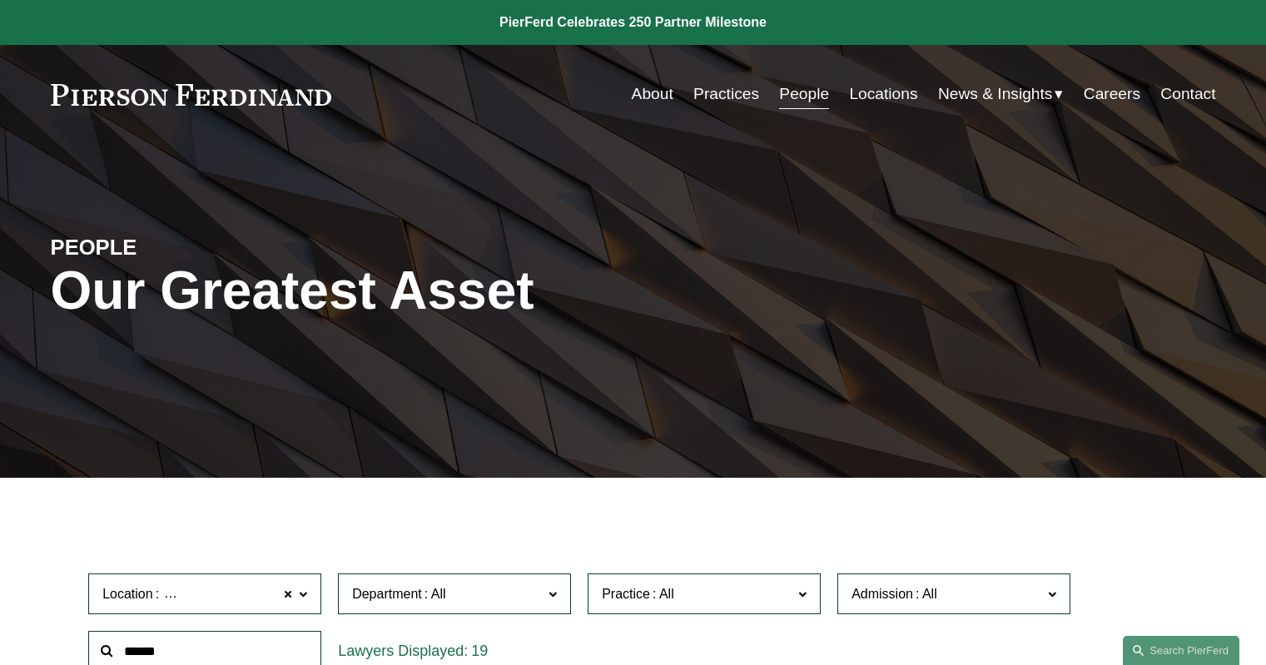  What do you see at coordinates (196, 247) in the screenshot?
I see `h4: PEOPLE` at bounding box center [196, 247].